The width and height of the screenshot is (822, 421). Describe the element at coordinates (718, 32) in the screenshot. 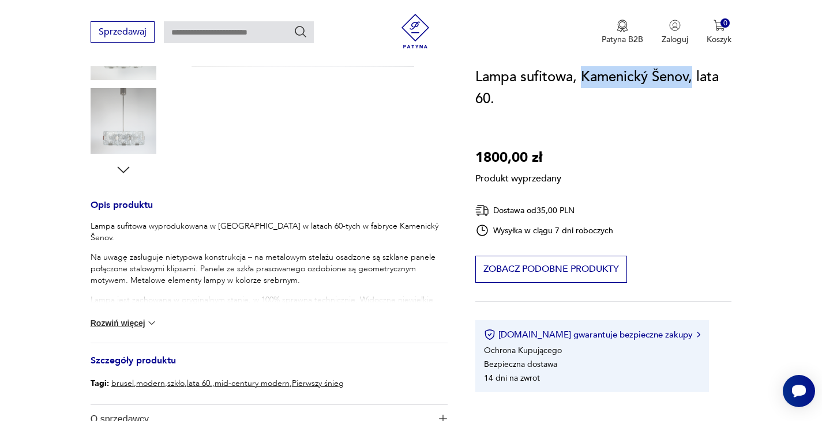

I see `button: 0Koszyk` at that location.